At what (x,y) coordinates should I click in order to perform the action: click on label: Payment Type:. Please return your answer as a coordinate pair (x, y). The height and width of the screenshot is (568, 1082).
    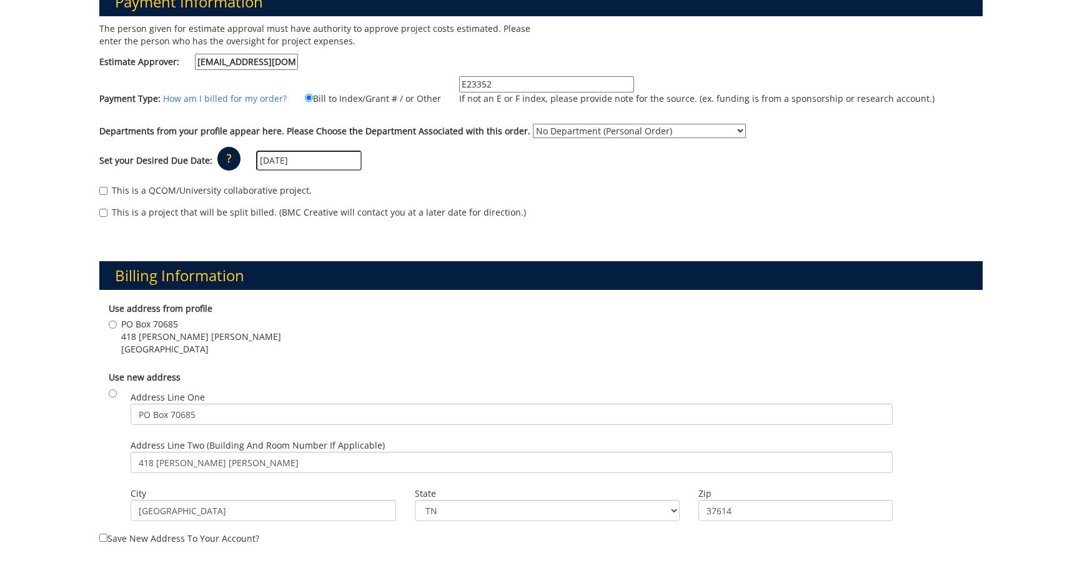
    Looking at the image, I should click on (130, 99).